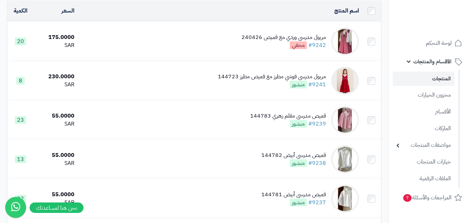 Image resolution: width=470 pixels, height=223 pixels. What do you see at coordinates (408, 198) in the screenshot?
I see `span: 7` at bounding box center [408, 198].